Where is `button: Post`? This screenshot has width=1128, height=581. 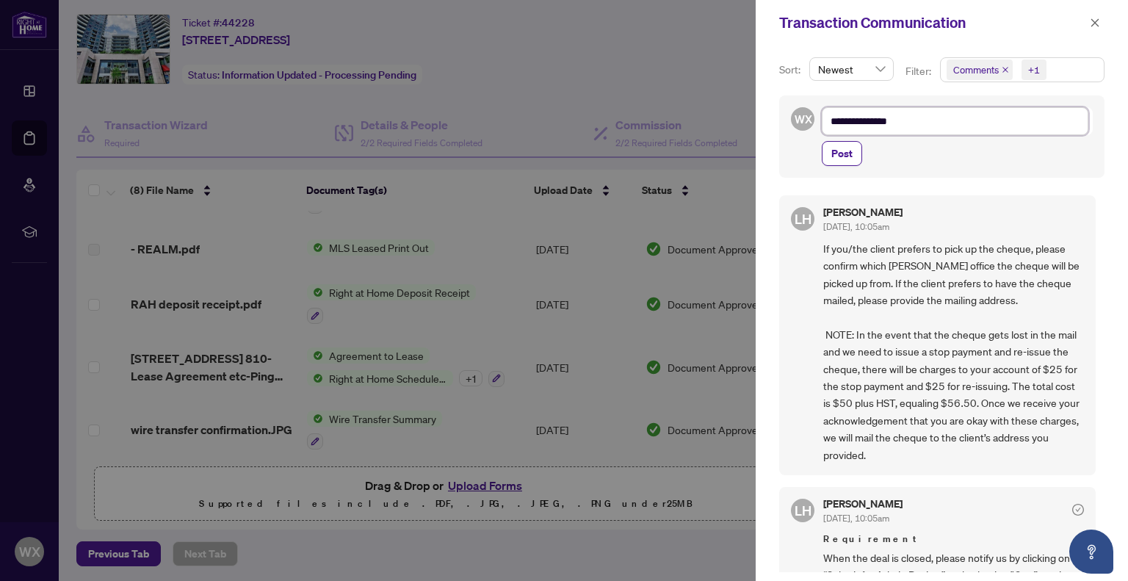 button: Post is located at coordinates (842, 153).